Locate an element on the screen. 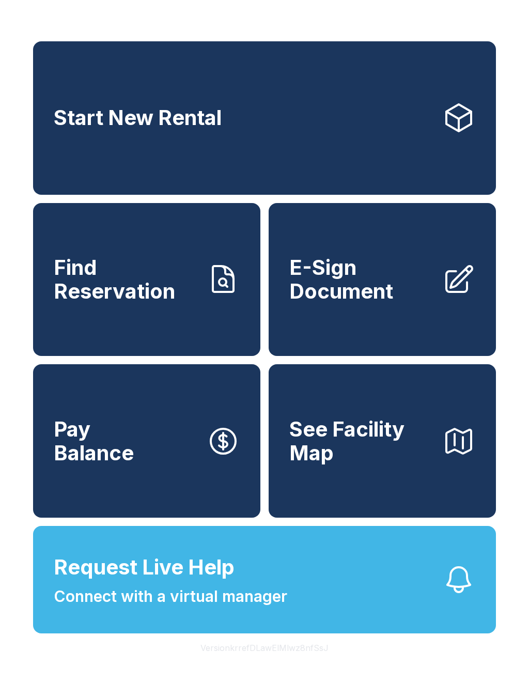 This screenshot has width=529, height=683. button: PayBalance is located at coordinates (147, 441).